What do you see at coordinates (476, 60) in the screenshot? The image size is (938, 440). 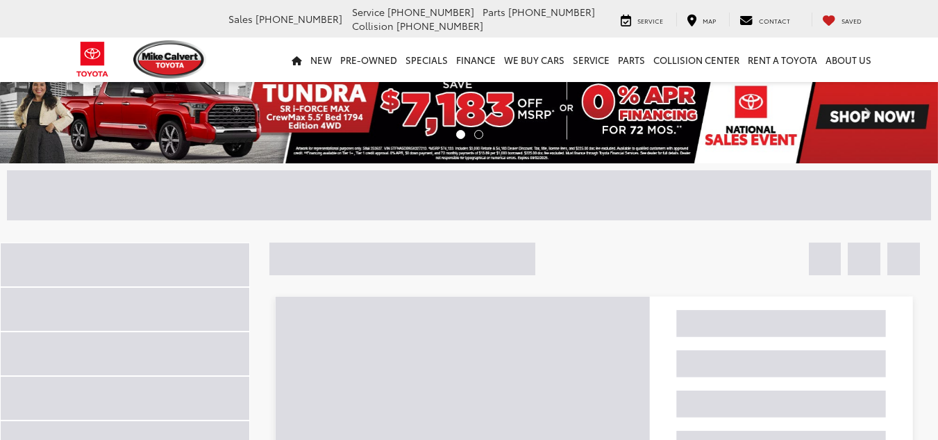 I see `a: Finance` at bounding box center [476, 60].